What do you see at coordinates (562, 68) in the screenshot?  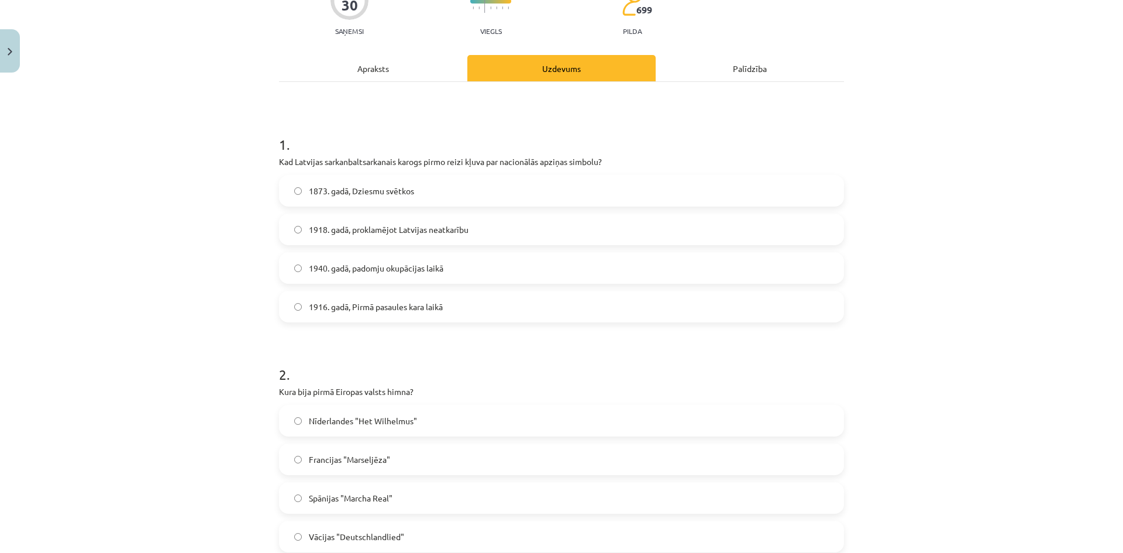 I see `div: Uzdevums` at bounding box center [562, 68].